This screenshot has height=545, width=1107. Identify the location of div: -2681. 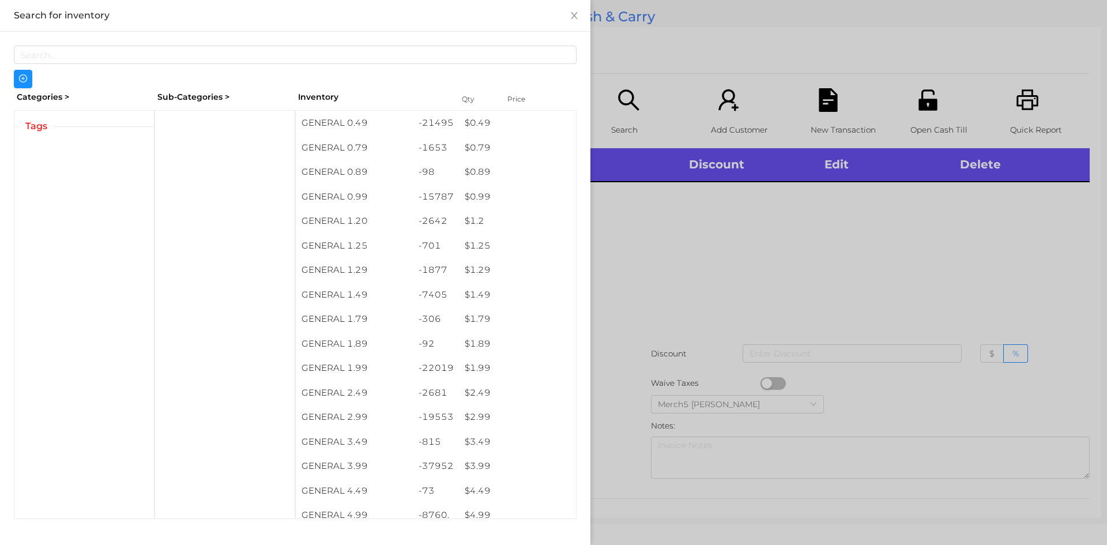
(436, 393).